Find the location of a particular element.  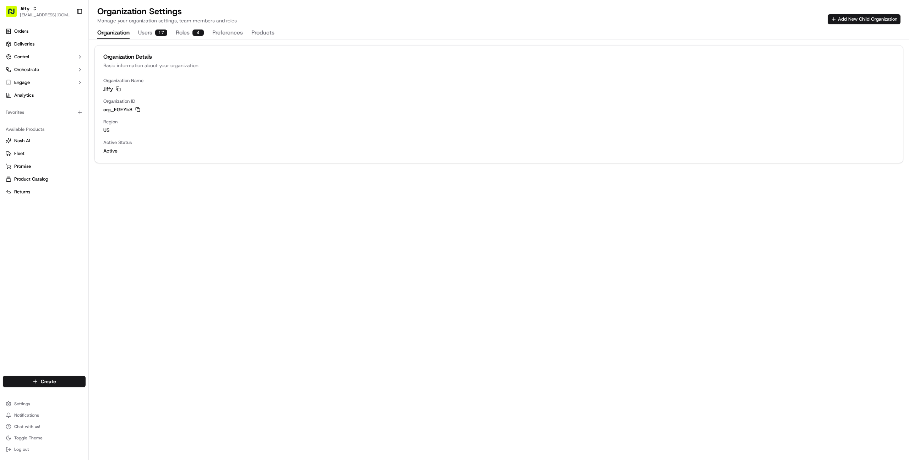

button: Toggle Theme is located at coordinates (44, 438).